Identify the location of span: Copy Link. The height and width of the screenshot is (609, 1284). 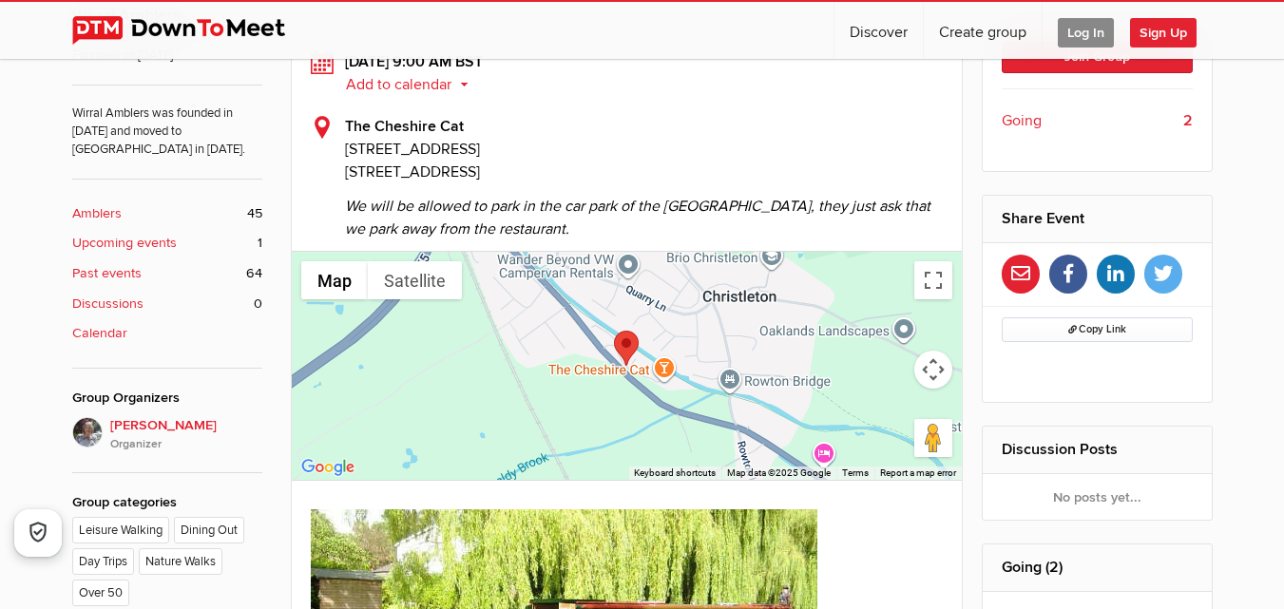
(1096, 329).